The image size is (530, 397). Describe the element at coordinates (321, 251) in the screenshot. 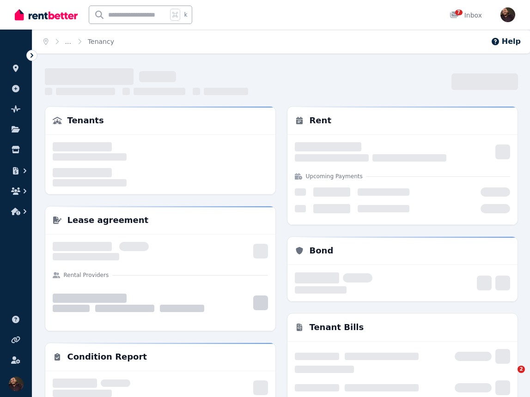

I see `h3: Bond` at that location.